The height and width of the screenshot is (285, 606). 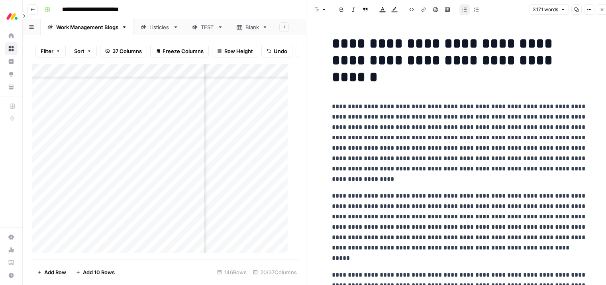 I want to click on a: Listicles, so click(x=159, y=27).